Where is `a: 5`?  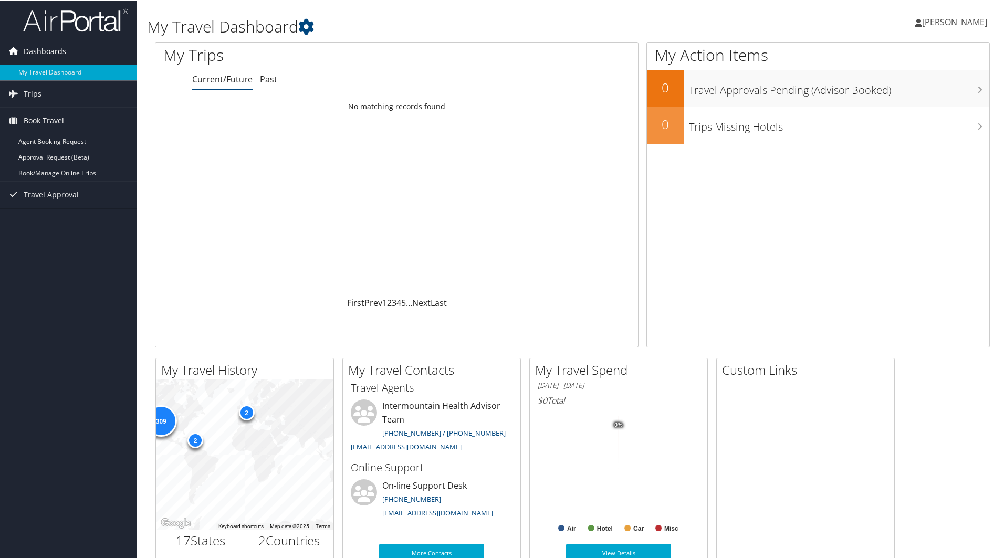
a: 5 is located at coordinates (403, 302).